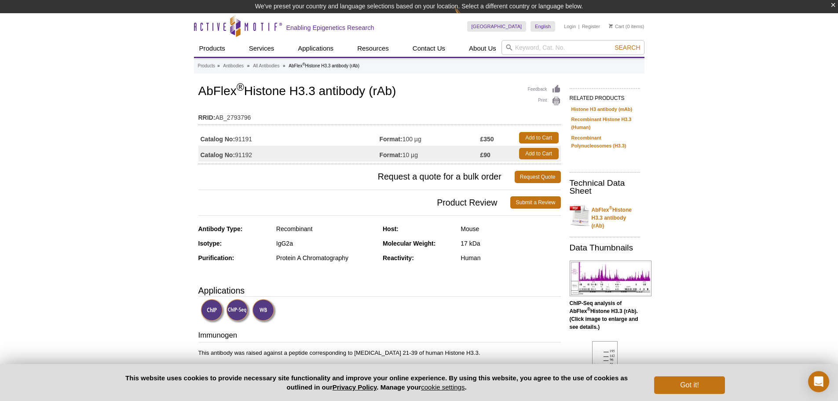 This screenshot has width=838, height=401. What do you see at coordinates (626, 26) in the screenshot?
I see `li: (0 items)` at bounding box center [626, 26].